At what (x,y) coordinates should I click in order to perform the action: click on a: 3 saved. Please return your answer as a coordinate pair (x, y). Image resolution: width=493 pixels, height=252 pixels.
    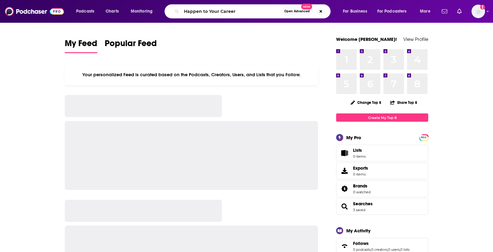
    Looking at the image, I should click on (360, 210).